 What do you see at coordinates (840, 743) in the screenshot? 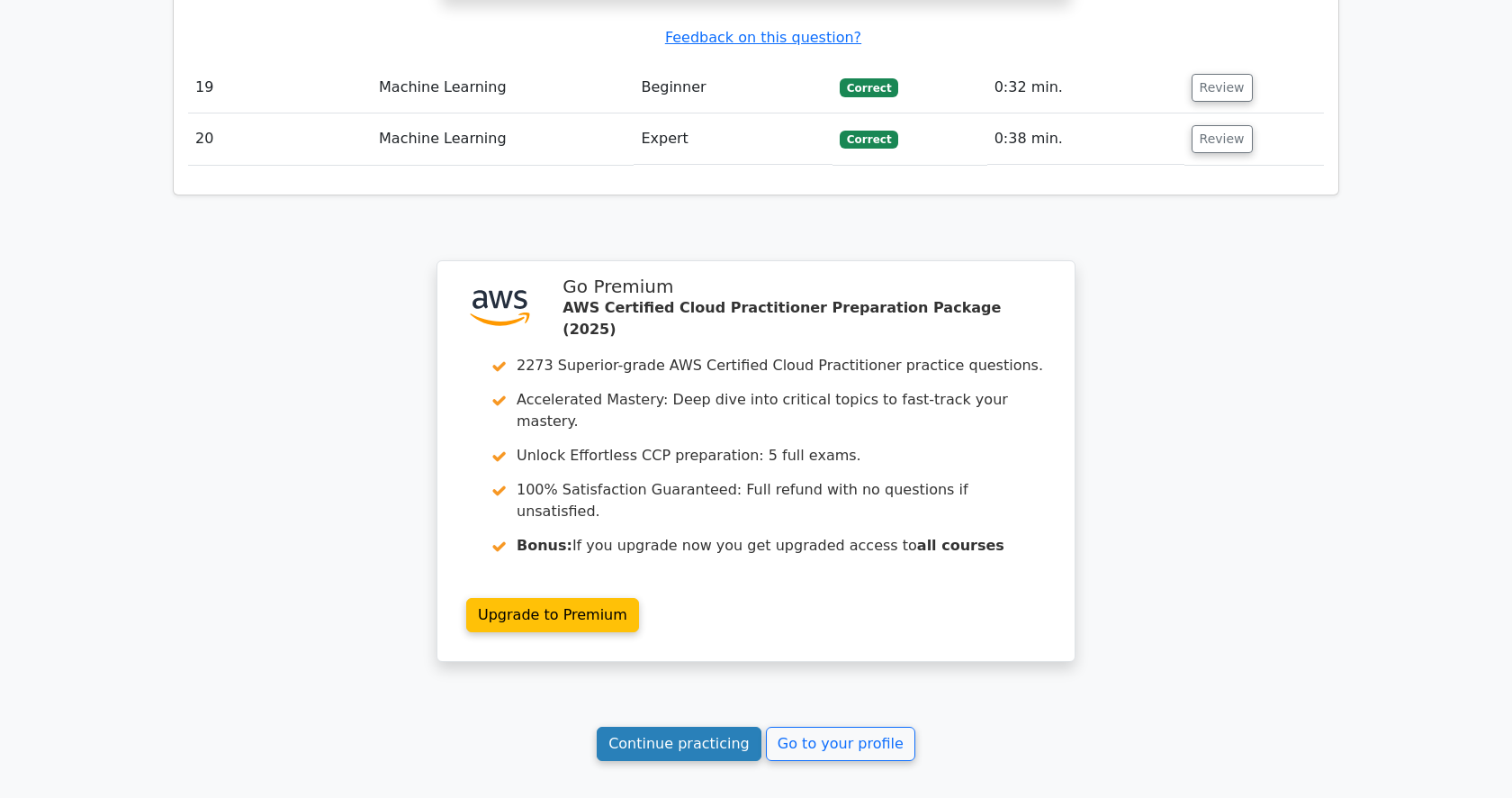
I see `a: Go to your profile` at bounding box center [840, 743].